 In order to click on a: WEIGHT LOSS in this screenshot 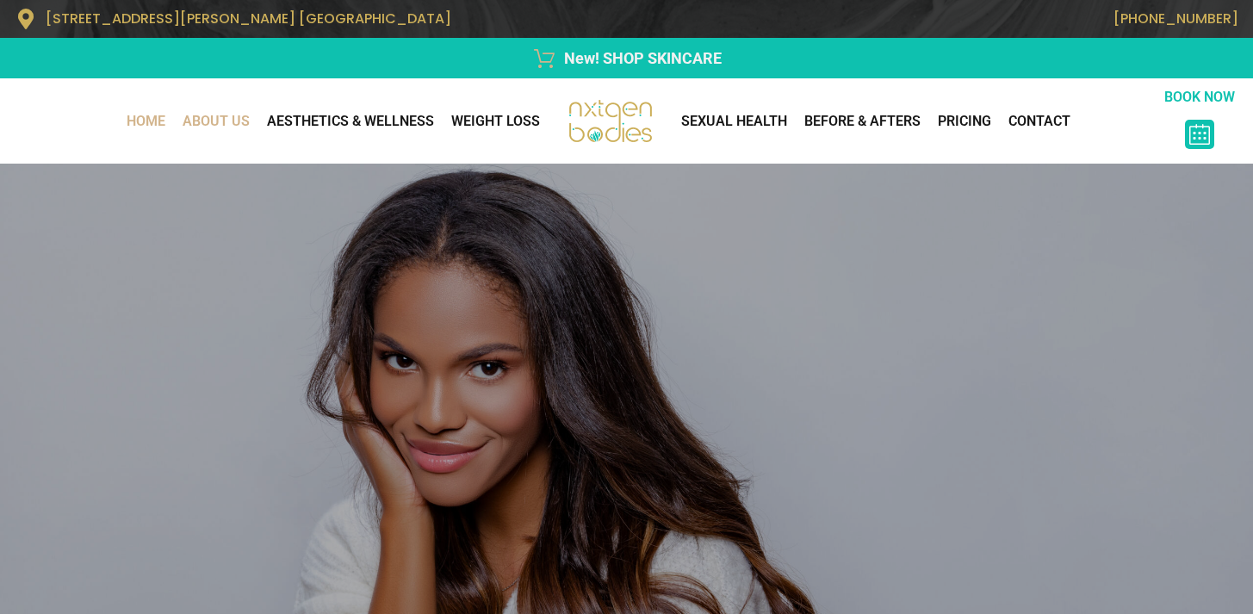, I will do `click(495, 121)`.